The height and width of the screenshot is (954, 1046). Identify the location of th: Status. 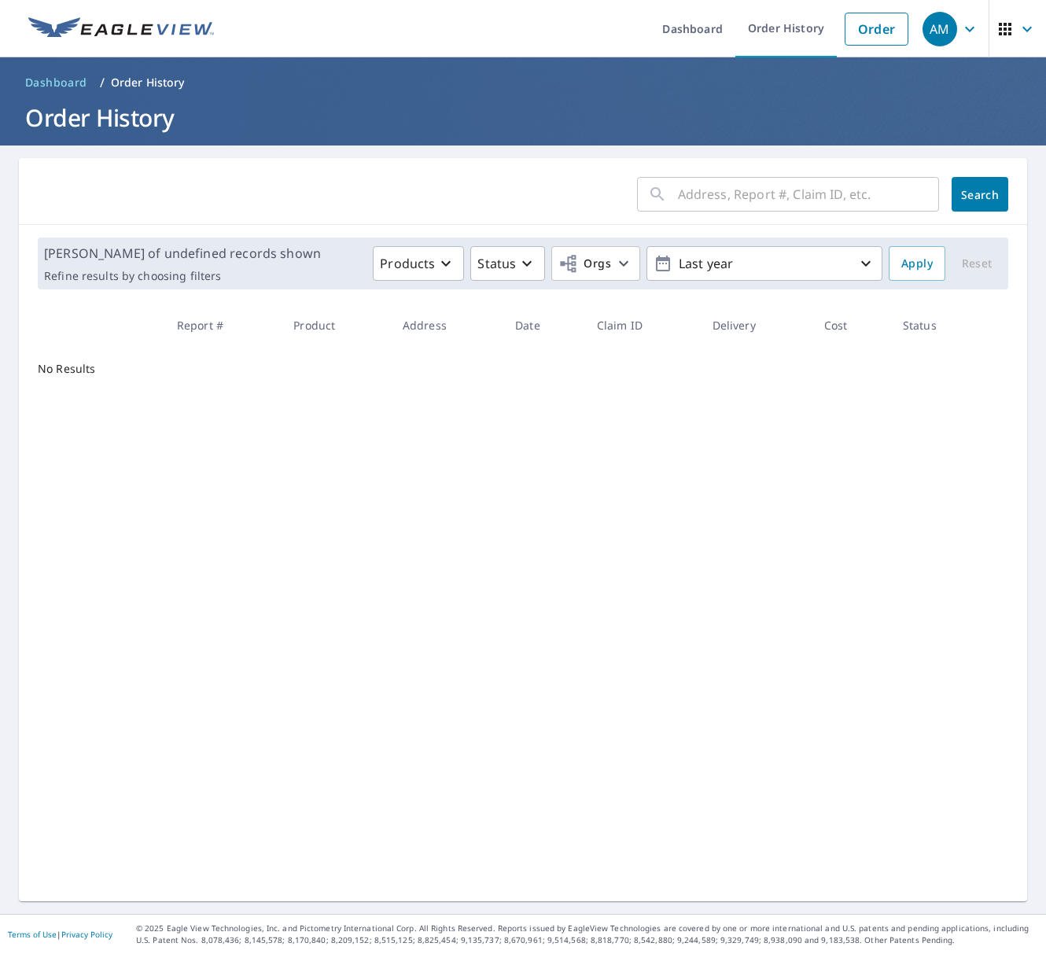
(938, 325).